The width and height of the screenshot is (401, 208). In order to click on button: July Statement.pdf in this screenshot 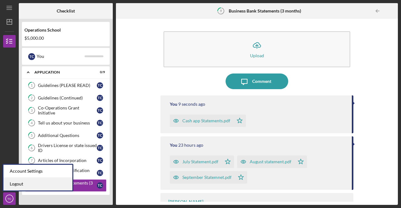, I will do `click(202, 162)`.